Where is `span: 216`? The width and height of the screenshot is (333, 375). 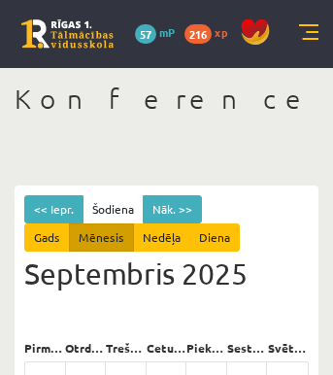
span: 216 is located at coordinates (198, 34).